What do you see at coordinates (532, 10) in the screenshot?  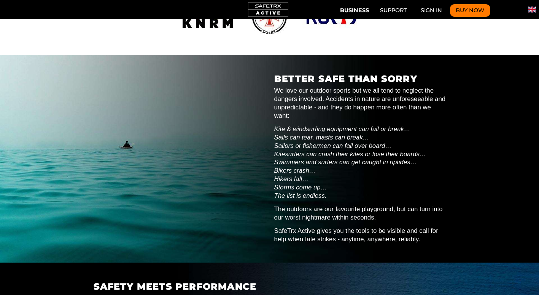 I see `img: en` at bounding box center [532, 10].